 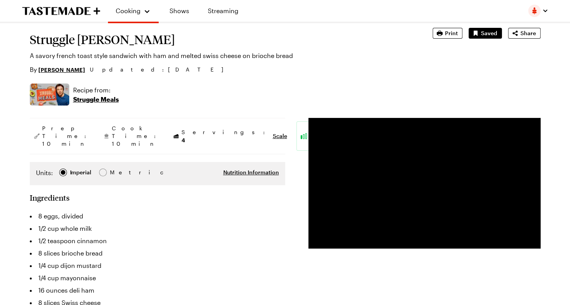 What do you see at coordinates (50, 198) in the screenshot?
I see `h2: Ingredients` at bounding box center [50, 198].